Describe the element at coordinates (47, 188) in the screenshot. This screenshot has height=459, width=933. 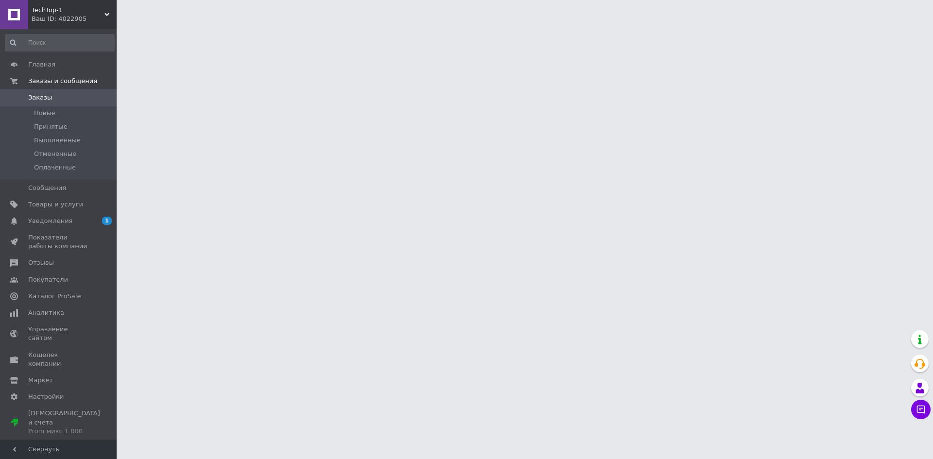
I see `span: Сообщения` at that location.